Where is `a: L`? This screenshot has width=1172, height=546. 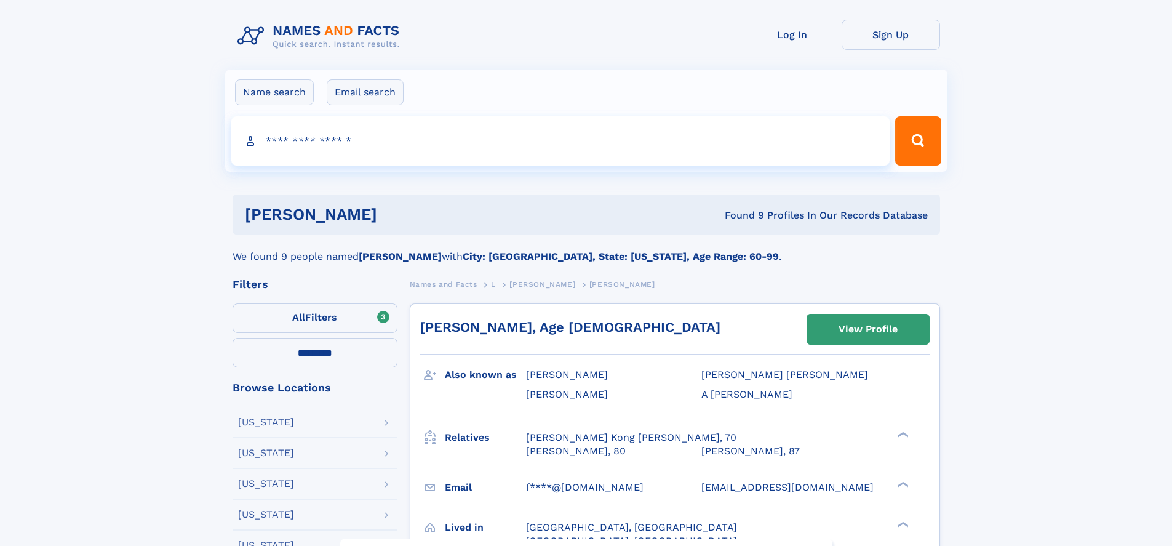
a: L is located at coordinates (493, 284).